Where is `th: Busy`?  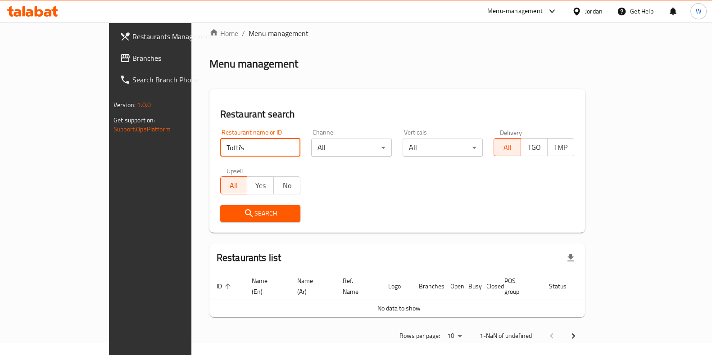 th: Busy is located at coordinates (470, 287).